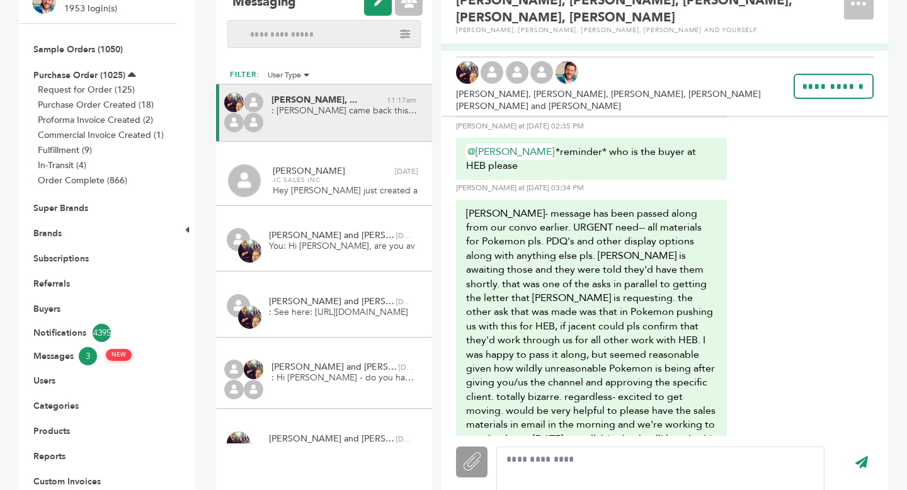 The height and width of the screenshot is (490, 907). Describe the element at coordinates (345, 180) in the screenshot. I see `span: JC Sales Inc` at that location.